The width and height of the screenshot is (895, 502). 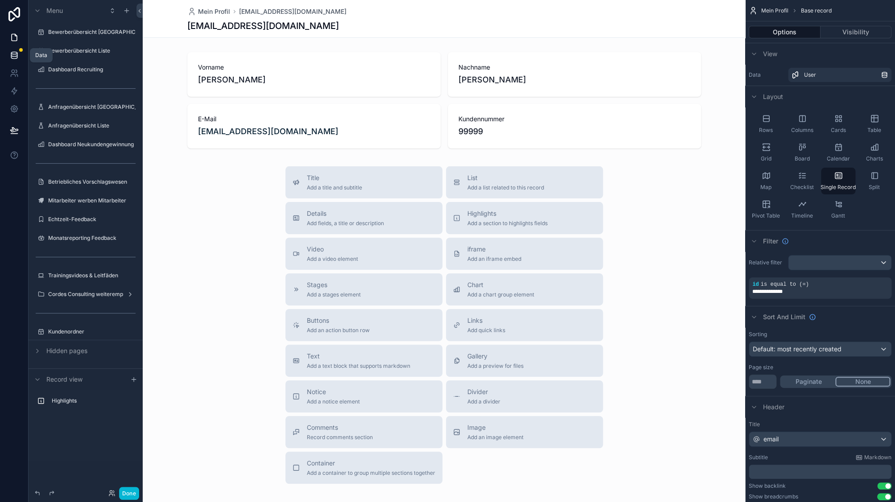 What do you see at coordinates (761, 367) in the screenshot?
I see `label: Page size` at bounding box center [761, 367].